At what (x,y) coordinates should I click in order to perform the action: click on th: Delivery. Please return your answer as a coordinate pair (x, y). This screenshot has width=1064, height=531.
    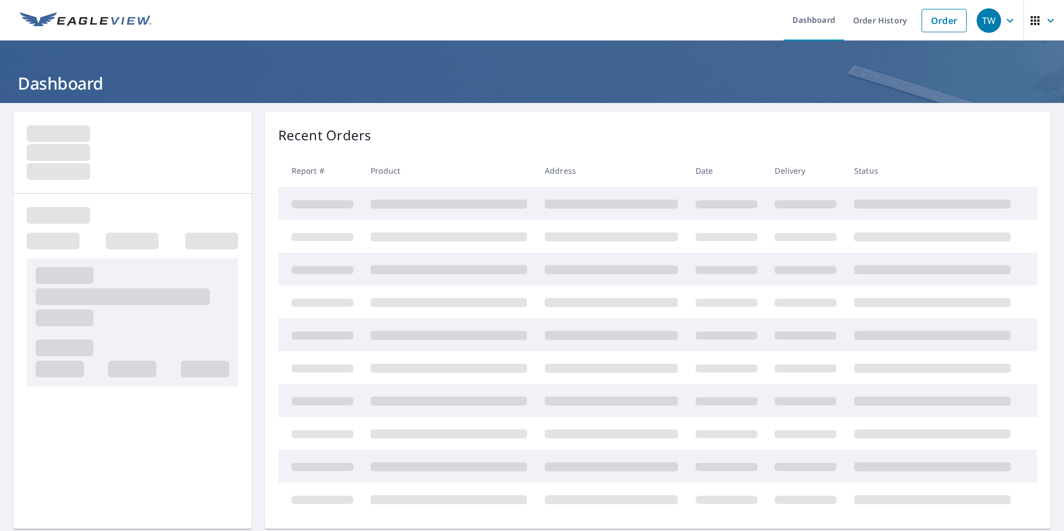
    Looking at the image, I should click on (805, 170).